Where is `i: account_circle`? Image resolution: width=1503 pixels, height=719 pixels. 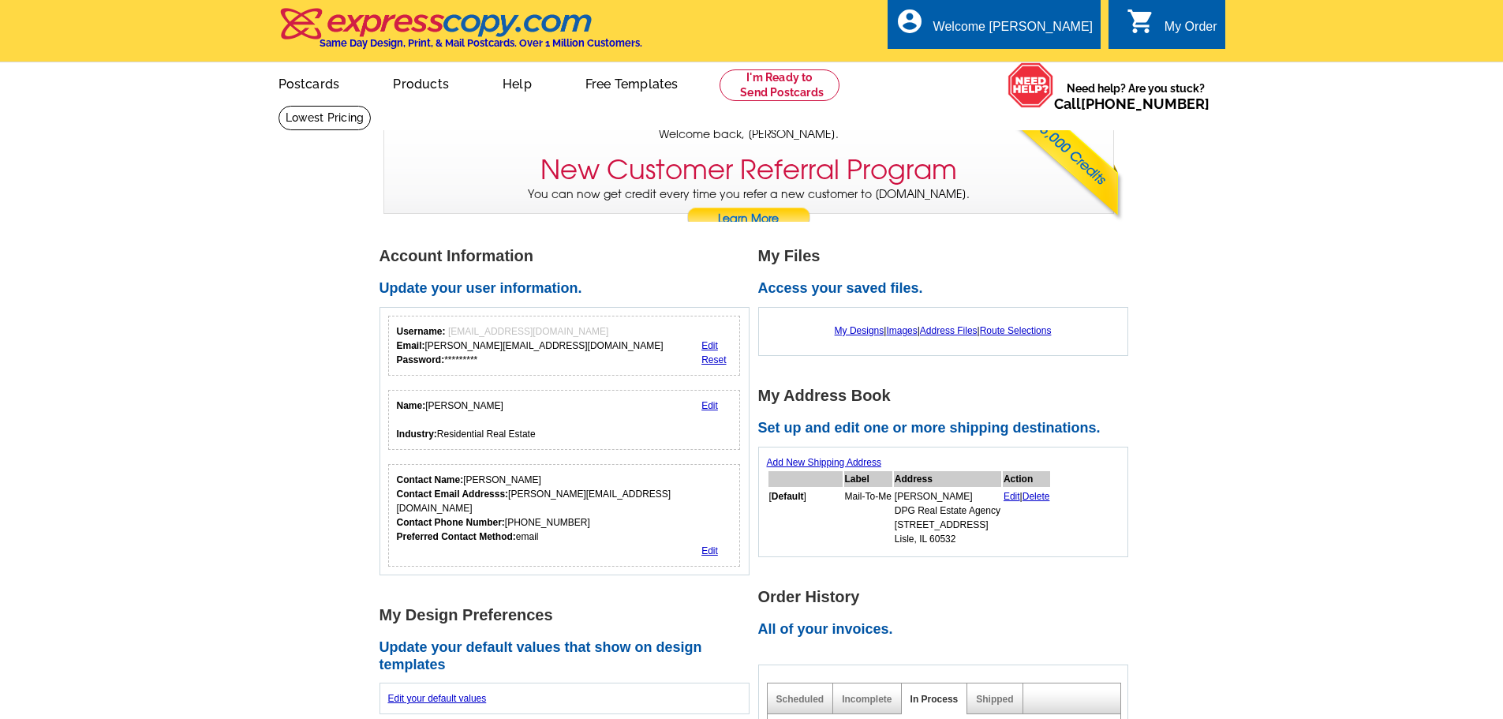
i: account_circle is located at coordinates (910, 21).